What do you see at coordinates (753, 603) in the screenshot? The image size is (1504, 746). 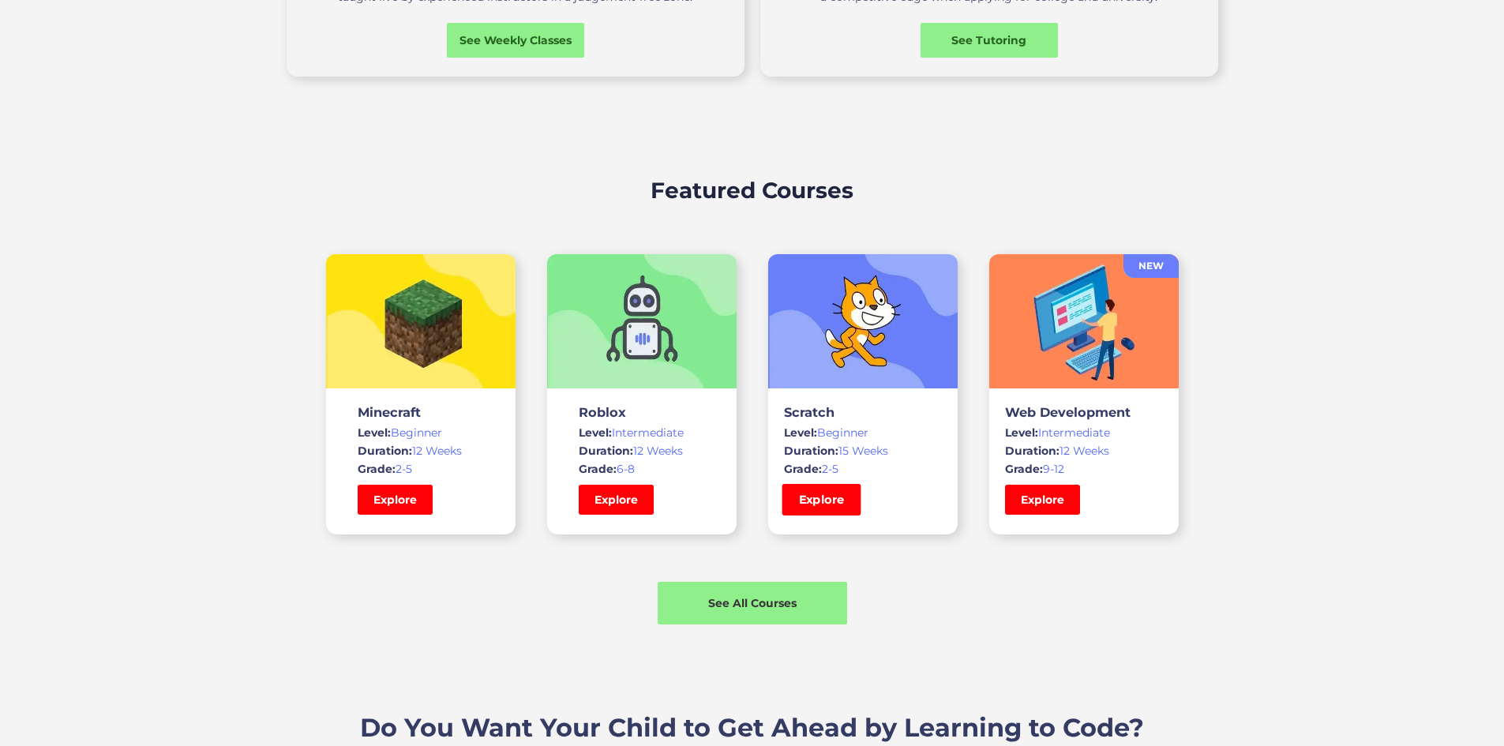 I see `div: See All Courses` at bounding box center [753, 603].